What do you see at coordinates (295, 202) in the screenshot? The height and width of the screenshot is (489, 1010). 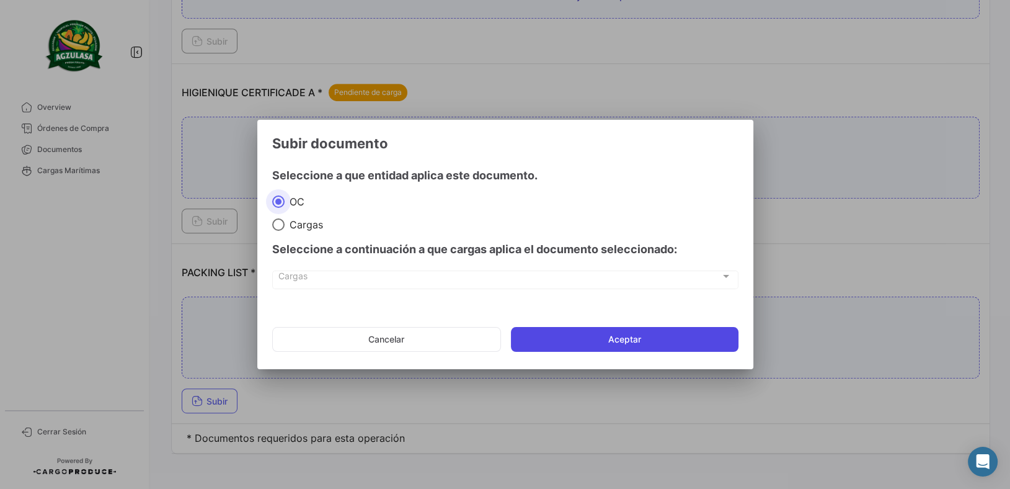 I see `span: OC` at bounding box center [295, 202].